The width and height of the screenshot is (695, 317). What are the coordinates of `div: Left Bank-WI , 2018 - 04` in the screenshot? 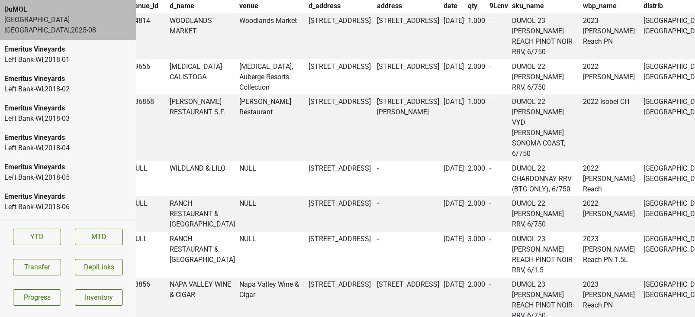 It's located at (68, 148).